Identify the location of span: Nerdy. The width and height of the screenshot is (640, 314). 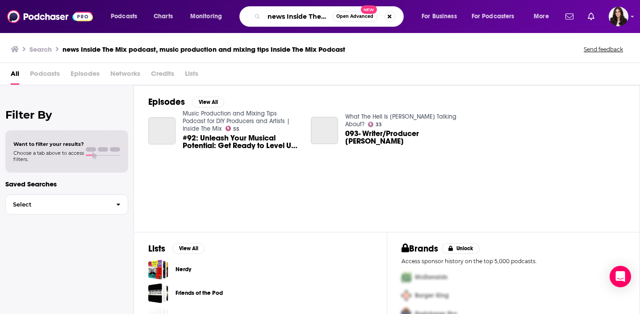
(158, 270).